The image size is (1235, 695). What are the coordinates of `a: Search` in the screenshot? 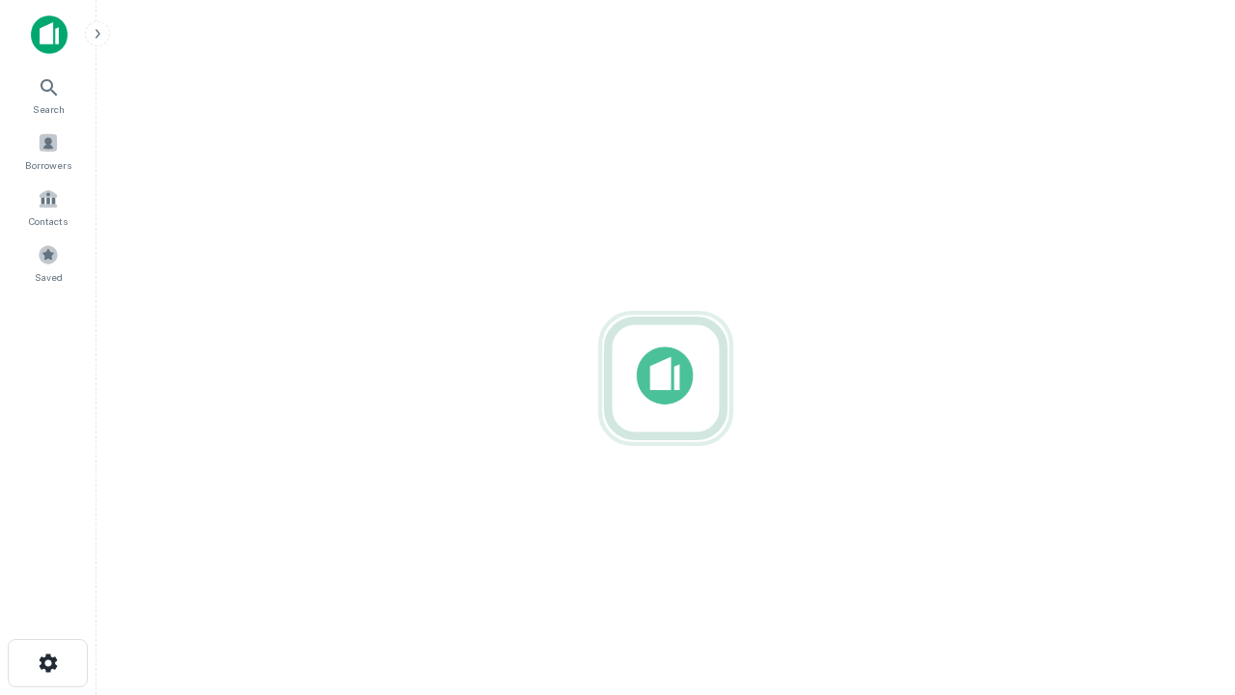 It's located at (48, 95).